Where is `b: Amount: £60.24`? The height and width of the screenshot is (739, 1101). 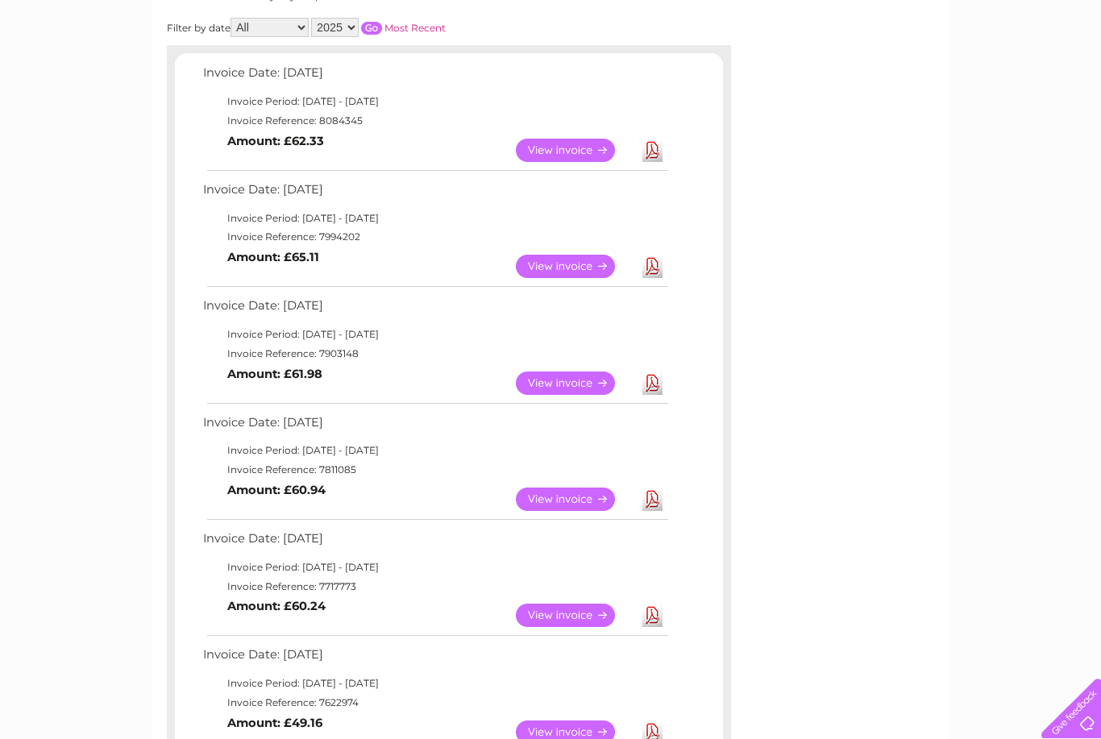
b: Amount: £60.24 is located at coordinates (276, 606).